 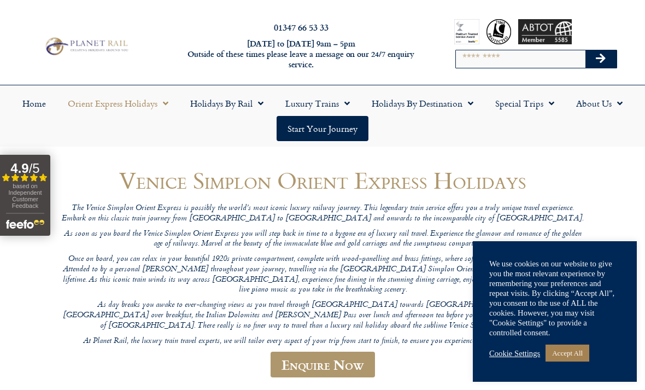 What do you see at coordinates (34, 103) in the screenshot?
I see `a: Home` at bounding box center [34, 103].